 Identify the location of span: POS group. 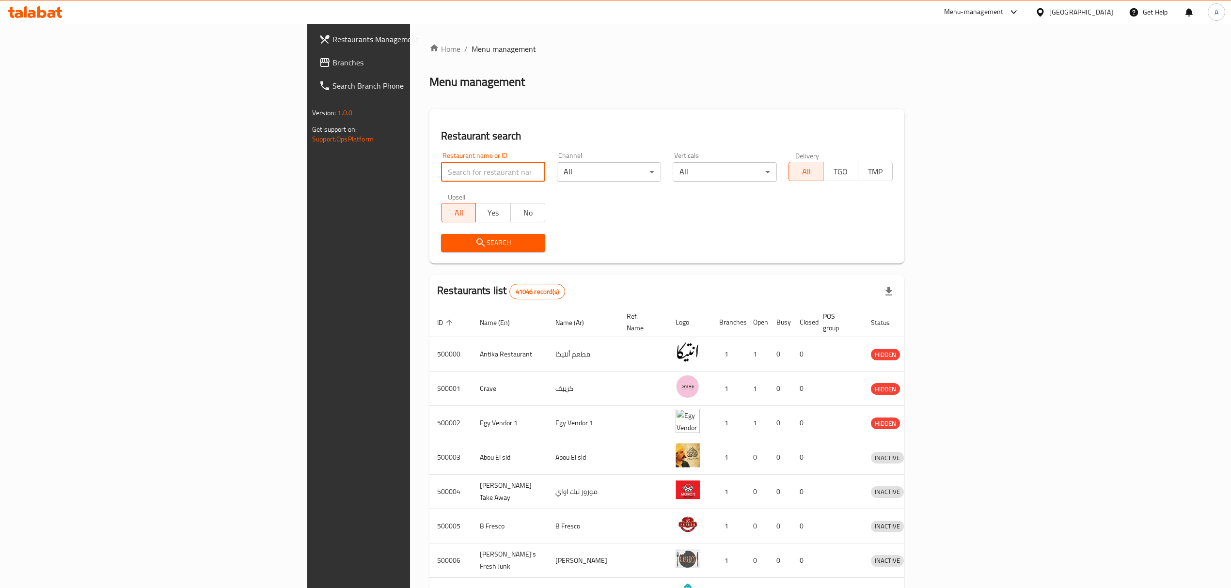
(837, 322).